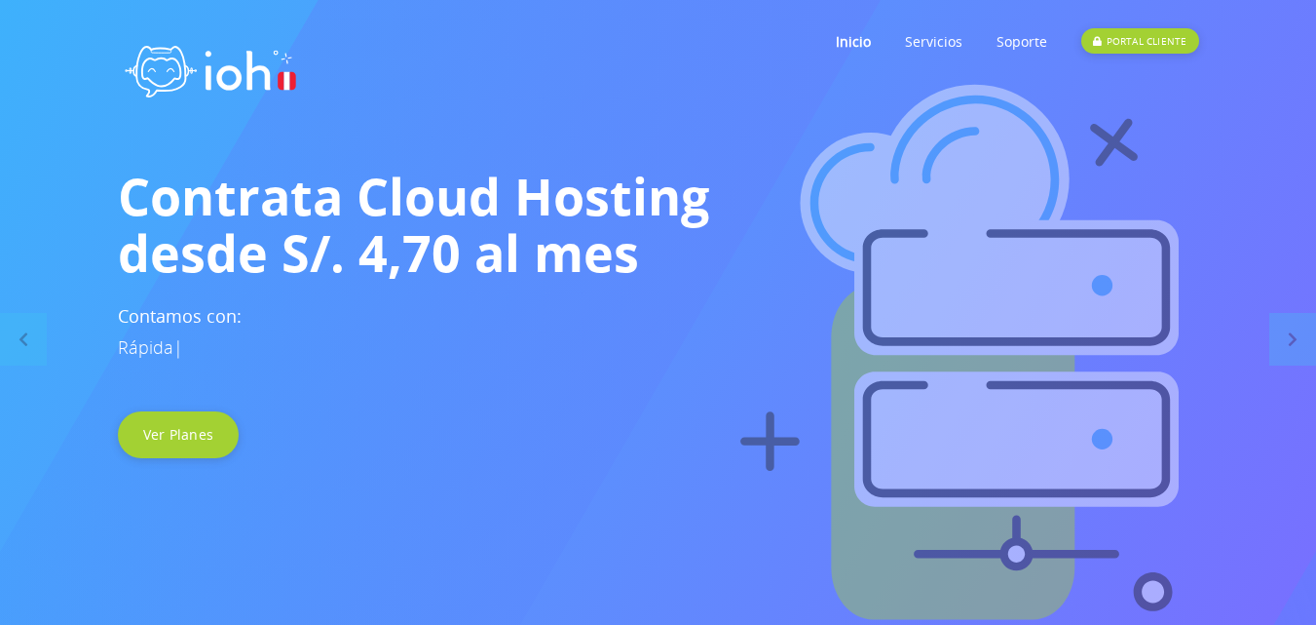 This screenshot has height=625, width=1316. I want to click on a: Inicio, so click(853, 41).